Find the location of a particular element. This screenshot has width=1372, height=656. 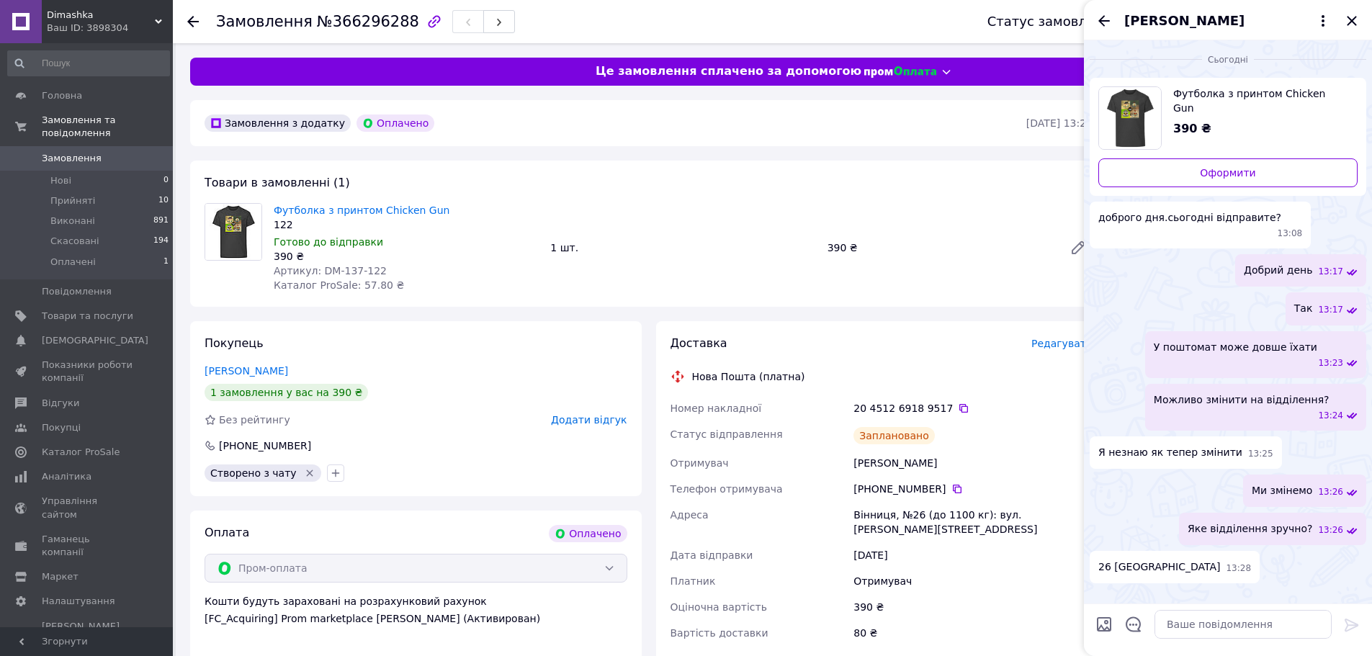

div: 12.10.2025 is located at coordinates (1228, 59).